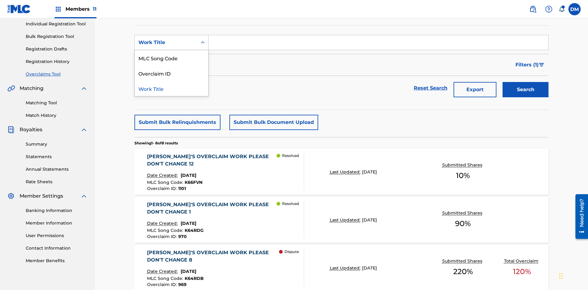 This screenshot has height=290, width=588. I want to click on span: K64RDG, so click(194, 231).